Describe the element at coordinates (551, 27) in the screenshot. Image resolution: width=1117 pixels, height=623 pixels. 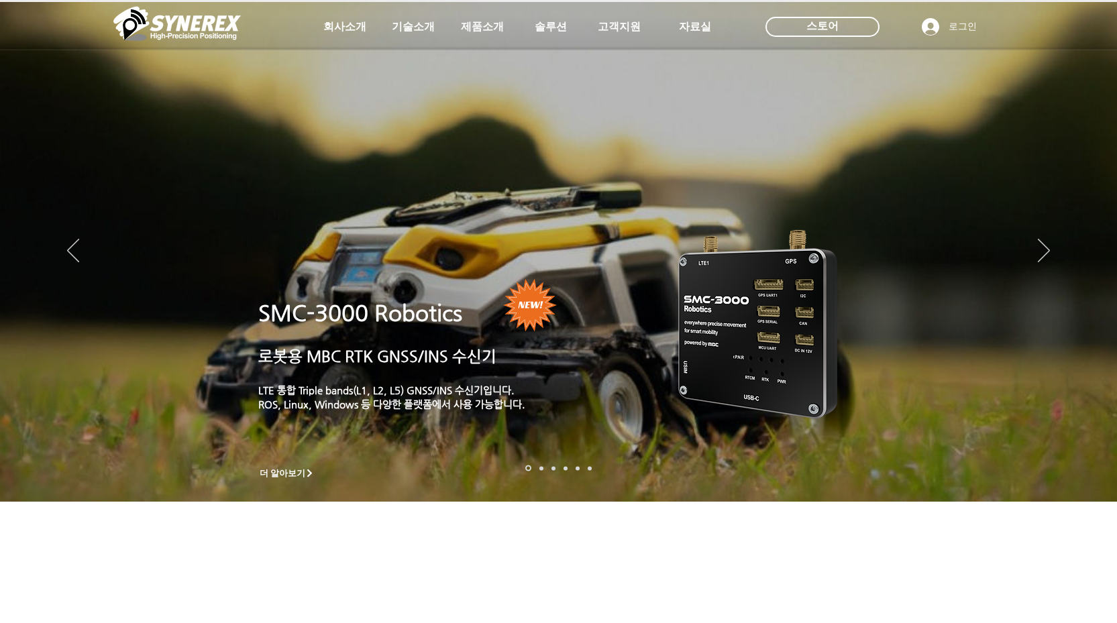
I see `a: 솔루션` at that location.